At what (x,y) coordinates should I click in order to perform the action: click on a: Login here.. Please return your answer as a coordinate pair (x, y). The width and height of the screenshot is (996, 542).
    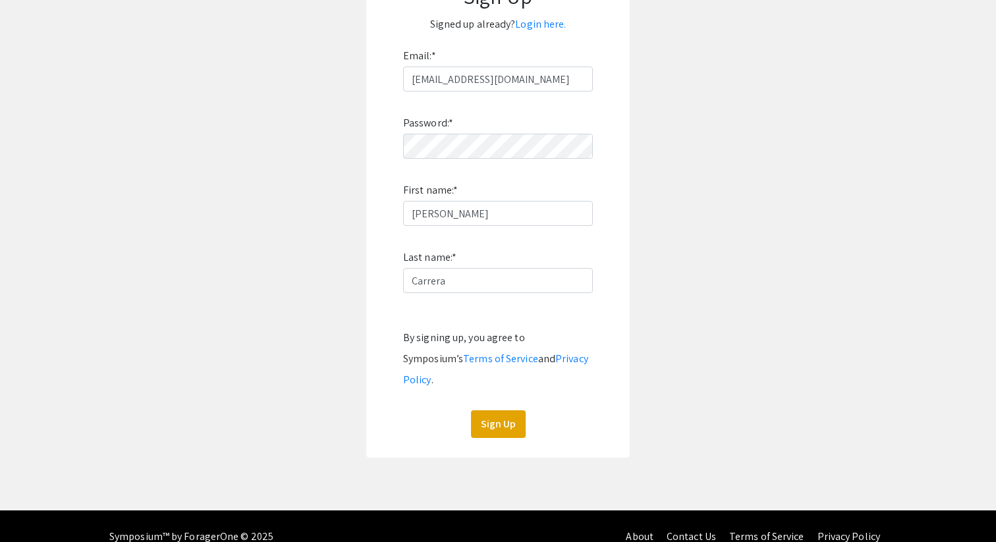
    Looking at the image, I should click on (540, 24).